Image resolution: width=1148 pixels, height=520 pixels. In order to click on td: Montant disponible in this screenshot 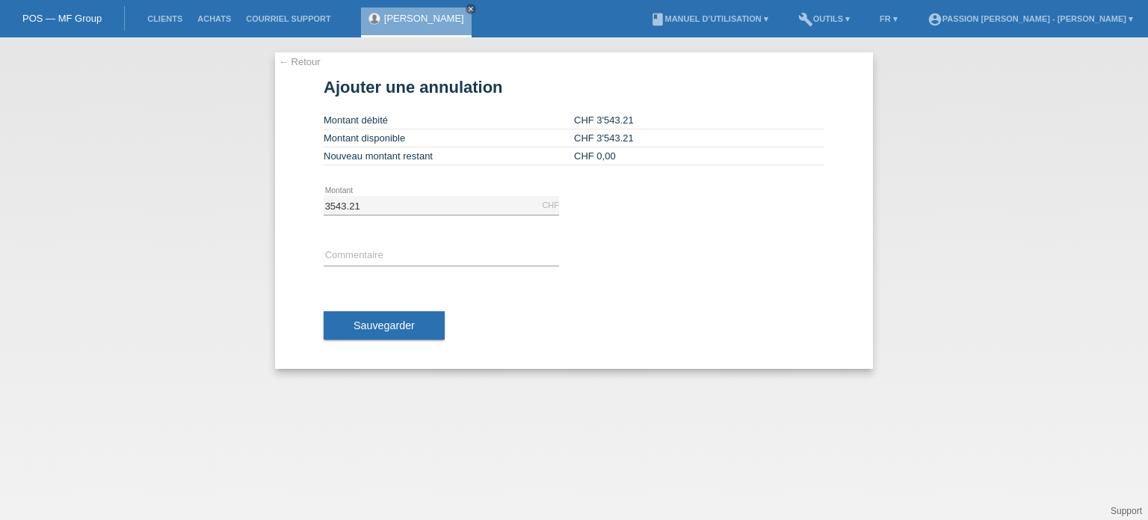, I will do `click(449, 138)`.